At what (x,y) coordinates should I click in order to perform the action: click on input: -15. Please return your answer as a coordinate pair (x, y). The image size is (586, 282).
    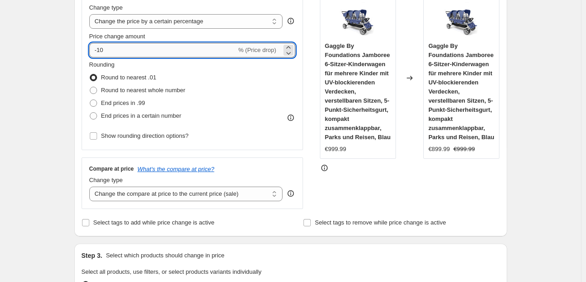
    Looking at the image, I should click on (163, 50).